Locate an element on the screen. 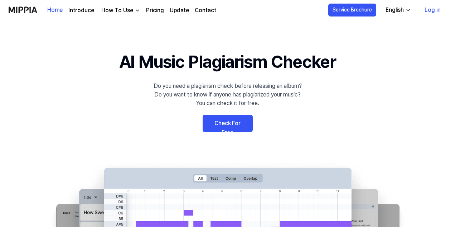 Image resolution: width=455 pixels, height=227 pixels. a: Home is located at coordinates (55, 10).